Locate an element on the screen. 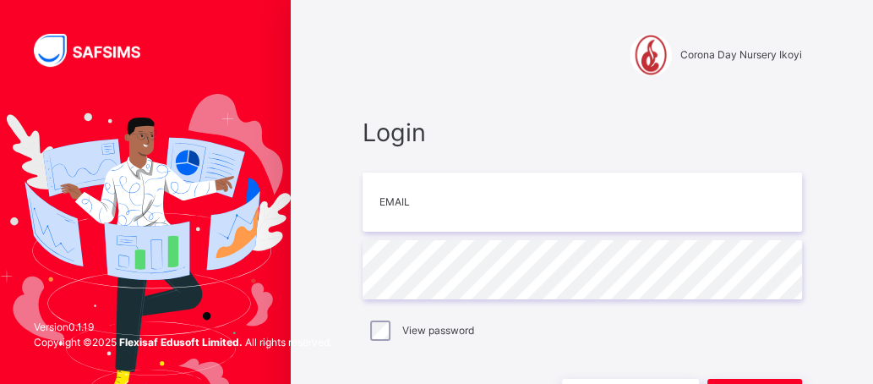 This screenshot has width=873, height=384. span: Copyright © 2025 All rights reserved. is located at coordinates (183, 341).